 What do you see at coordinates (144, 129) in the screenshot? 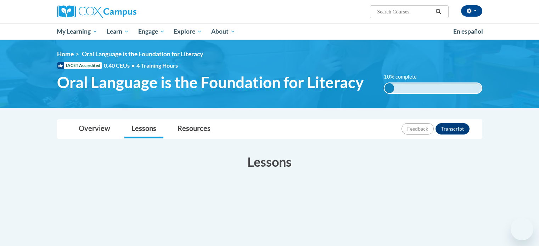
I see `a: Lessons` at bounding box center [144, 129].